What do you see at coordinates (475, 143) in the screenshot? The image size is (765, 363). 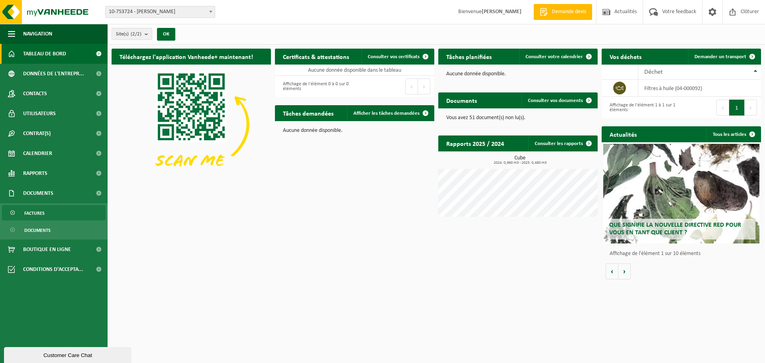 I see `h2: Rapports 2025 / 2024` at bounding box center [475, 143].